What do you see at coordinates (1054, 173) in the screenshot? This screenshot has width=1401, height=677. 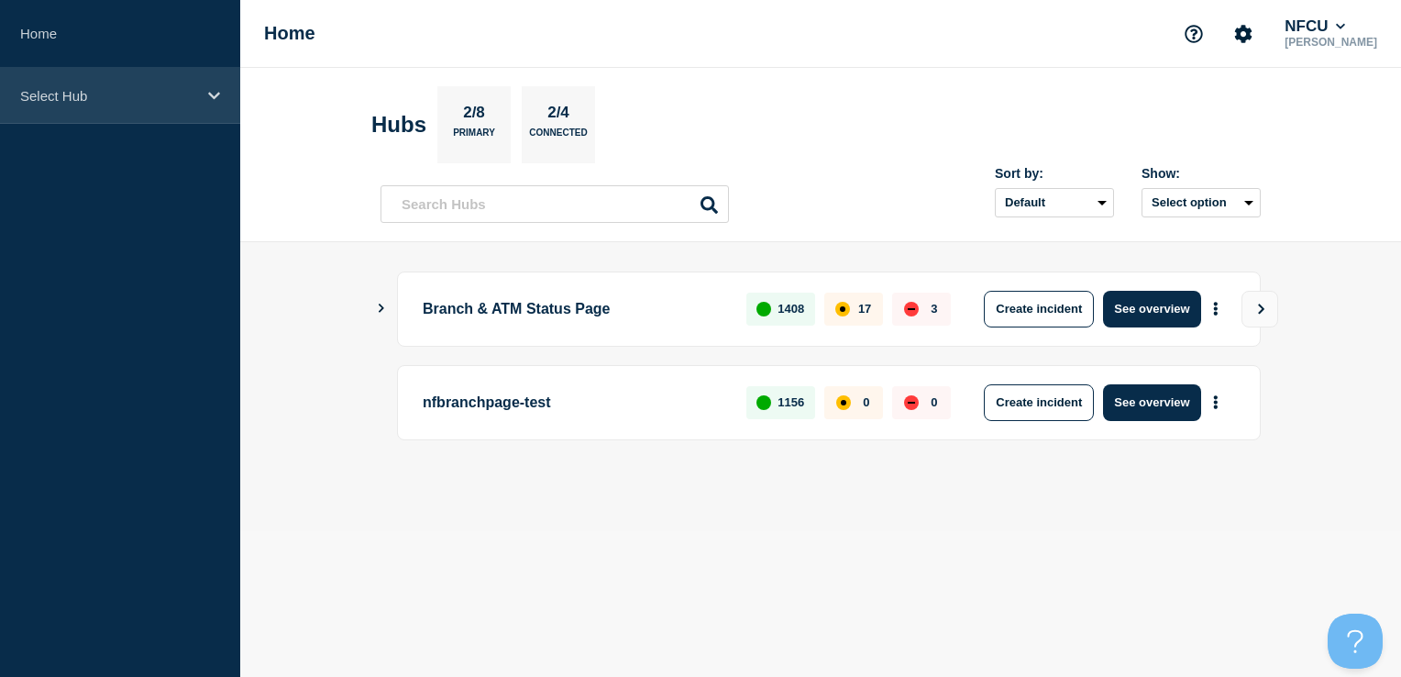 I see `div: Sort by:` at bounding box center [1054, 173].